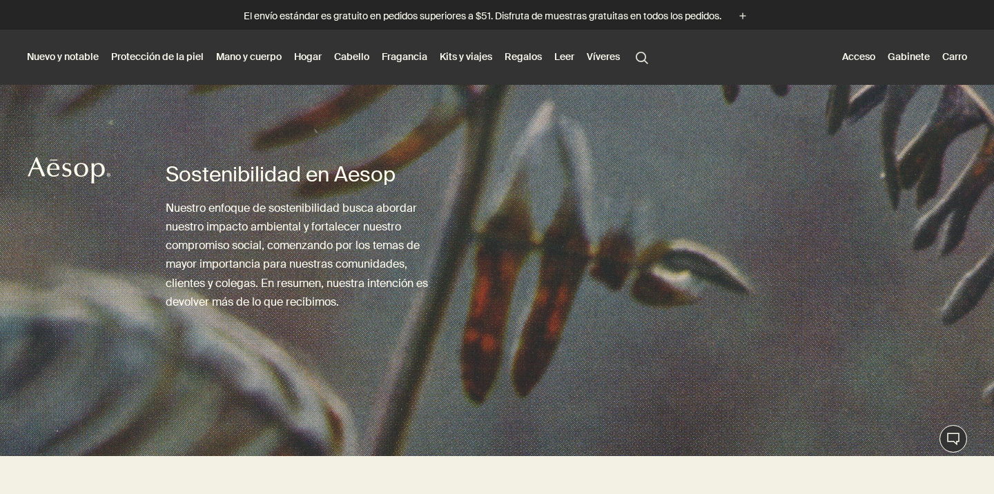  I want to click on font: Kits y viajes, so click(466, 57).